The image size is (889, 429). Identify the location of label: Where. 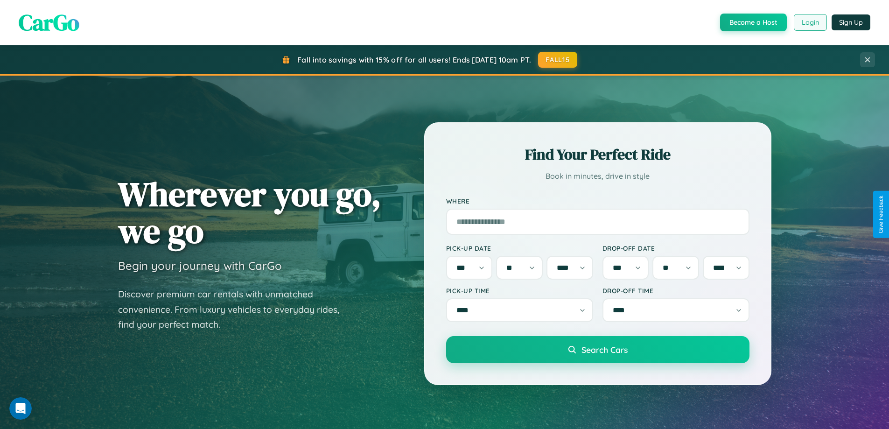
(598, 201).